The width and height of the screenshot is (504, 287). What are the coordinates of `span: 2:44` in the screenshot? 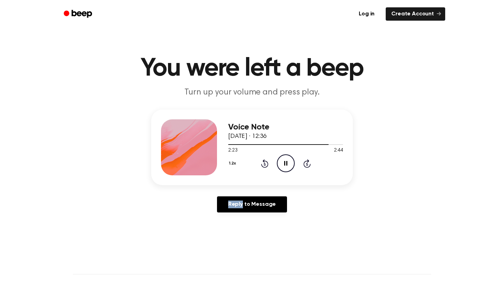 It's located at (338, 150).